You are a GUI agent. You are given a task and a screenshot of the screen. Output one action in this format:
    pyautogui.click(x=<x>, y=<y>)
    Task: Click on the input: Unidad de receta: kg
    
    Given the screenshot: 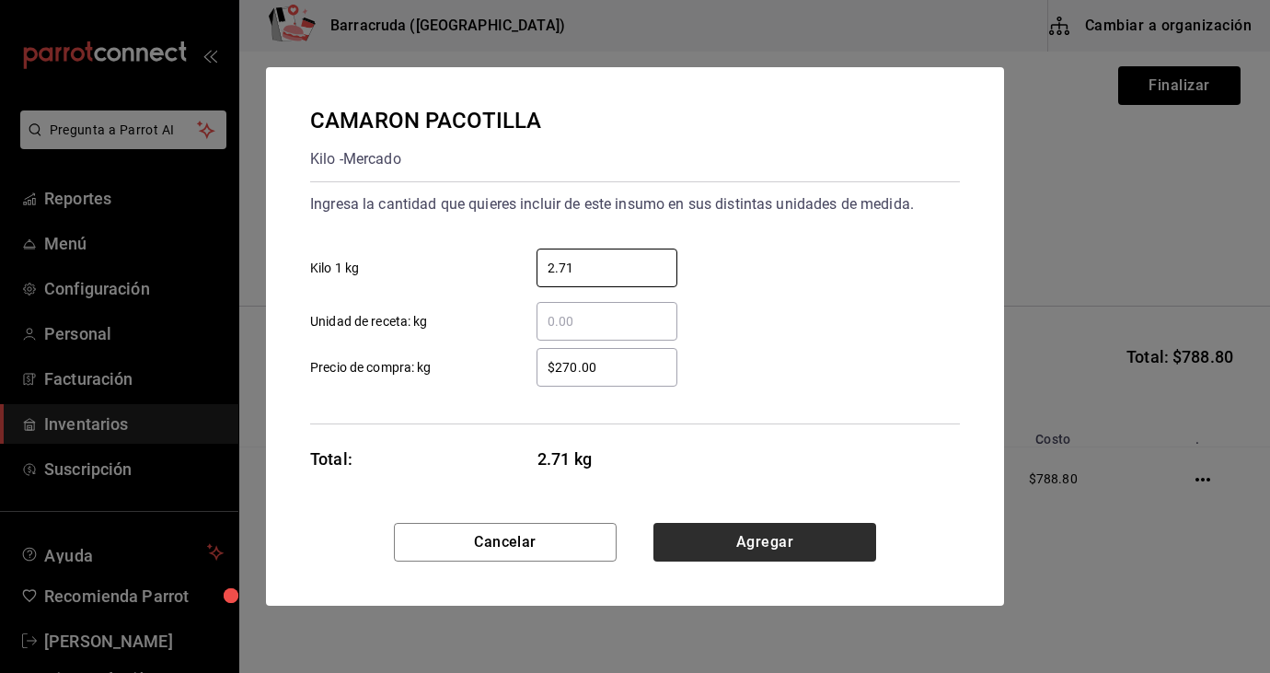 What is the action you would take?
    pyautogui.click(x=607, y=321)
    